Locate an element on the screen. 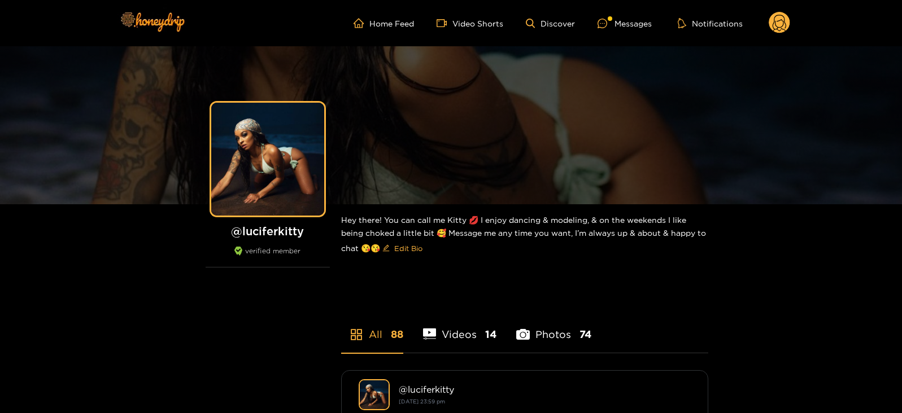 The width and height of the screenshot is (902, 413). div: @ luciferkitty is located at coordinates (544, 390).